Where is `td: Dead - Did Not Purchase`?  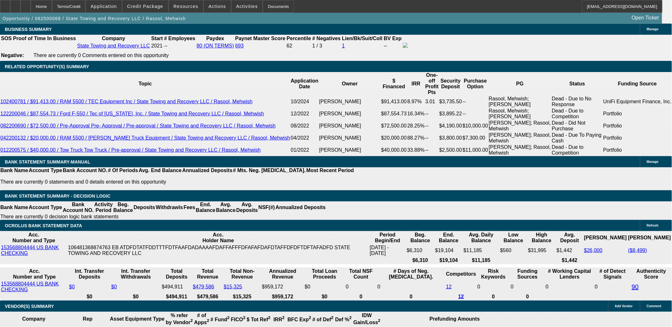
td: Dead - Did Not Purchase is located at coordinates (577, 126).